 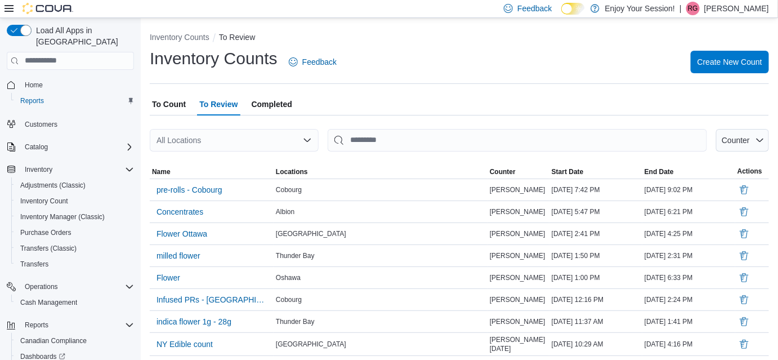 I want to click on button: Start Date, so click(x=596, y=172).